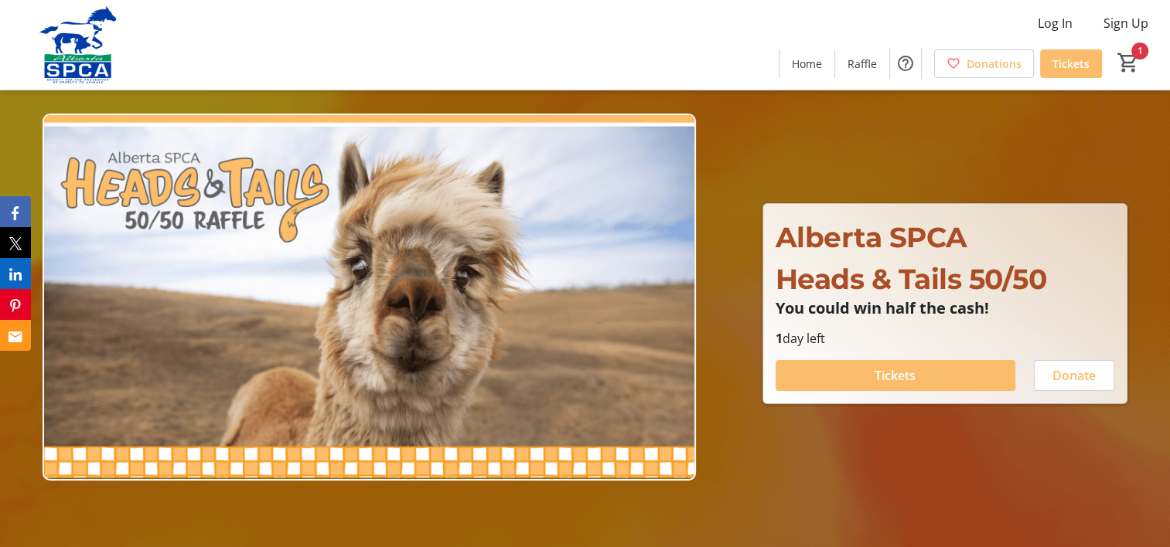  Describe the element at coordinates (993, 63) in the screenshot. I see `span: Donations` at that location.